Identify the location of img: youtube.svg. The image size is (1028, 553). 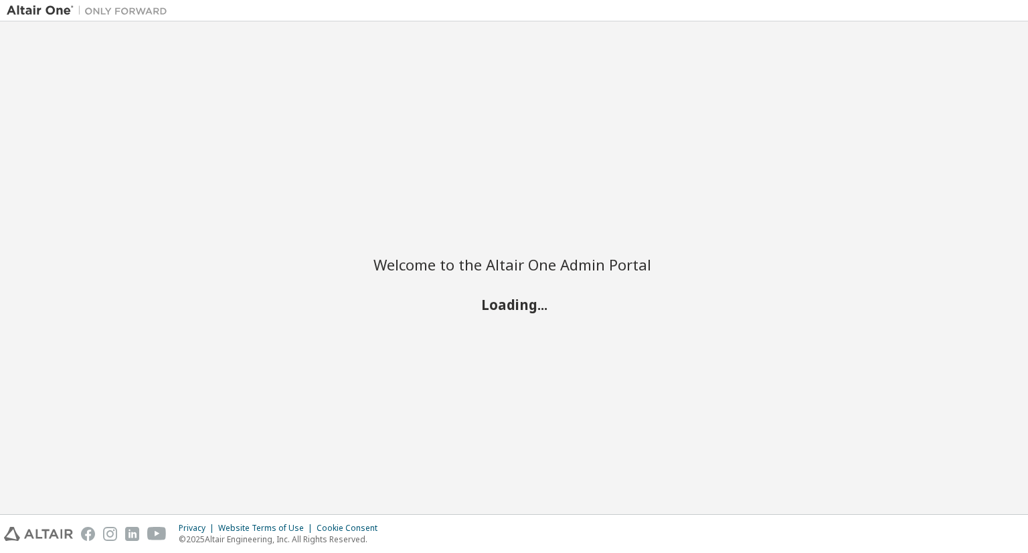
(157, 534).